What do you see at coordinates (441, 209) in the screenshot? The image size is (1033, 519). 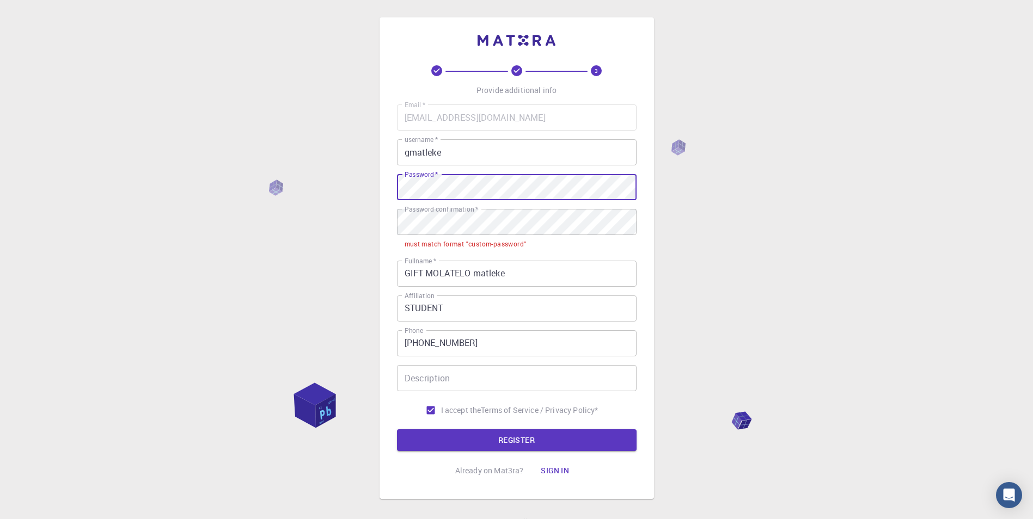 I see `label: Password confirmation` at bounding box center [441, 209].